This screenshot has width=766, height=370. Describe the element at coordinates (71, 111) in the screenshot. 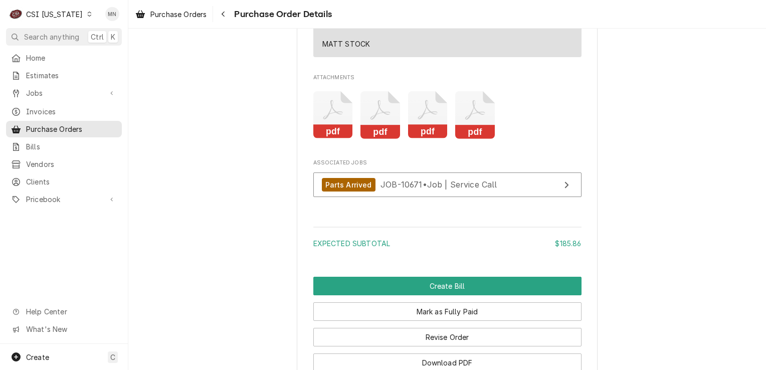

I see `span: Invoices` at that location.